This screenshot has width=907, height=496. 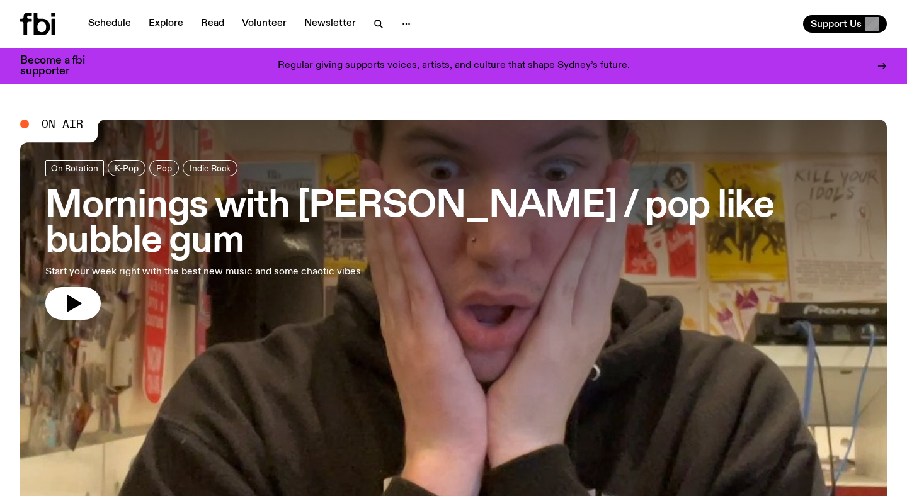 What do you see at coordinates (212, 24) in the screenshot?
I see `a: Read` at bounding box center [212, 24].